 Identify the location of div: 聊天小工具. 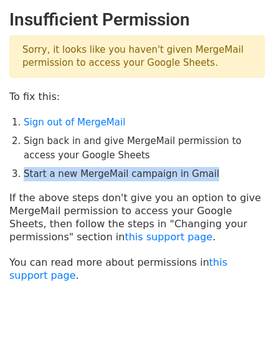
(242, 310).